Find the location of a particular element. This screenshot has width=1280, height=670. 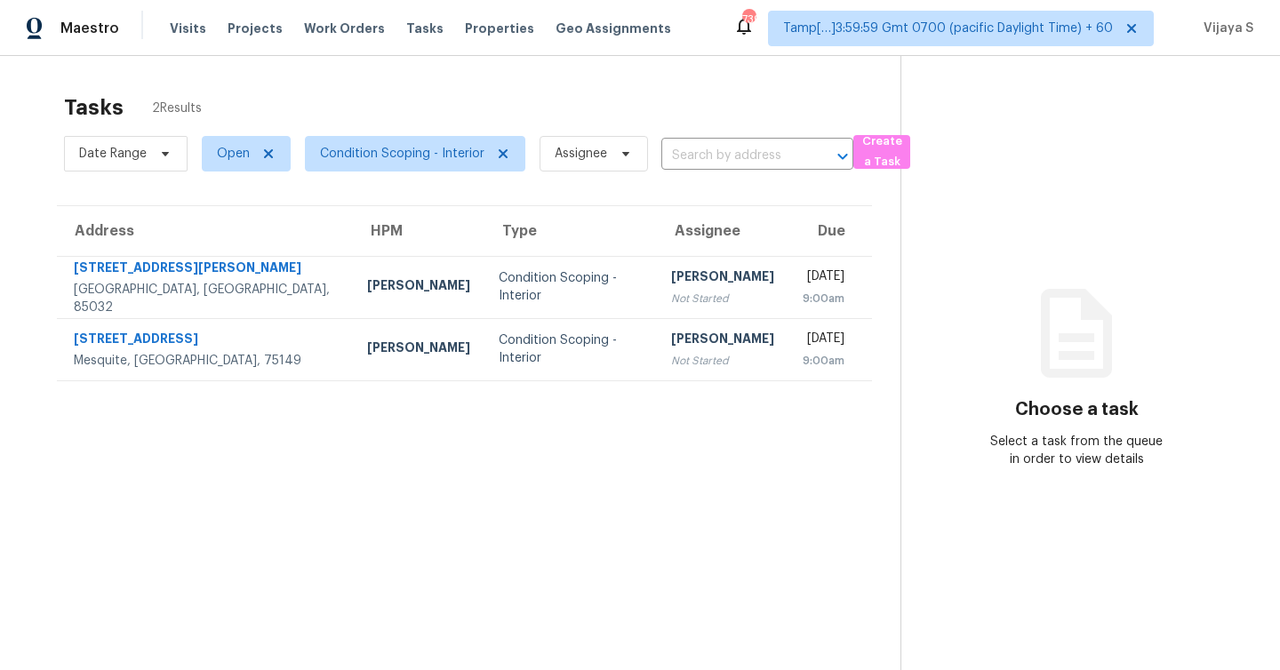

span: Maestro is located at coordinates (90, 28).